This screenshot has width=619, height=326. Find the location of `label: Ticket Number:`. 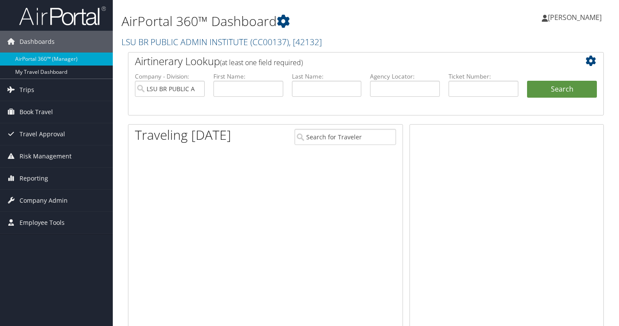

label: Ticket Number: is located at coordinates (484, 76).